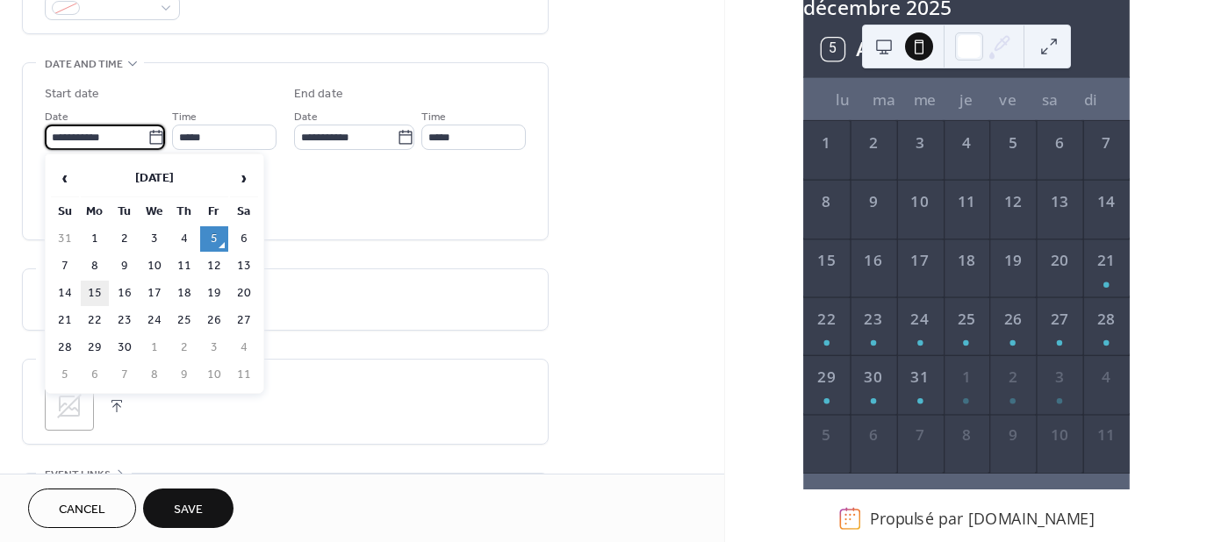 The width and height of the screenshot is (1207, 542). What do you see at coordinates (872, 261) in the screenshot?
I see `div: 16` at bounding box center [872, 261].